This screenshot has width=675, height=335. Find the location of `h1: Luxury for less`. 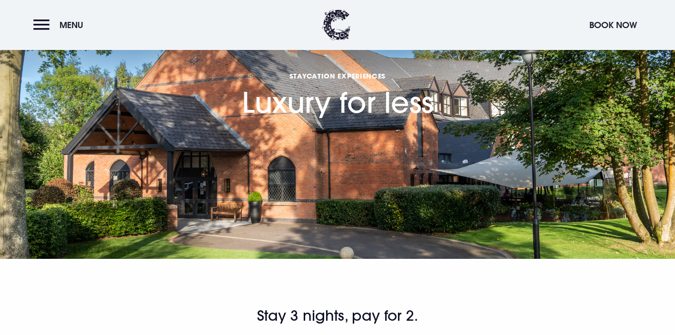

h1: Luxury for less is located at coordinates (337, 74).